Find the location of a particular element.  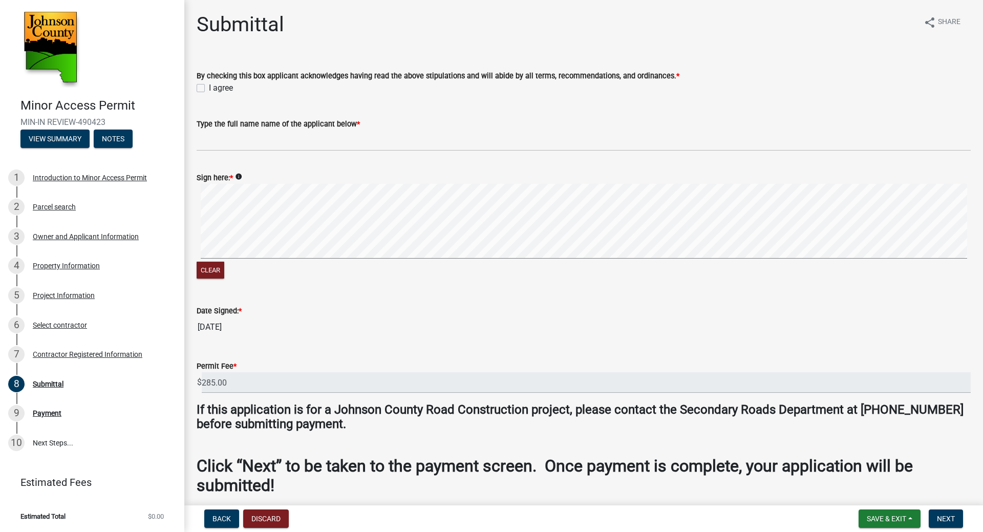

div: Parcel search is located at coordinates (54, 207).